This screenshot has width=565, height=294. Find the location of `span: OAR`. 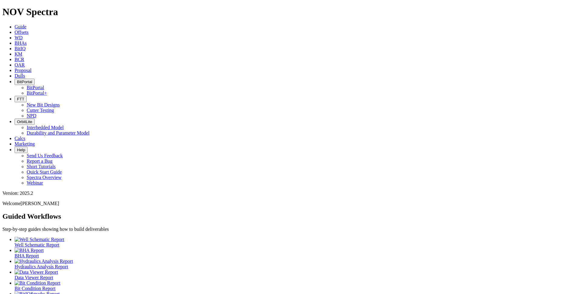

span: OAR is located at coordinates (20, 65).